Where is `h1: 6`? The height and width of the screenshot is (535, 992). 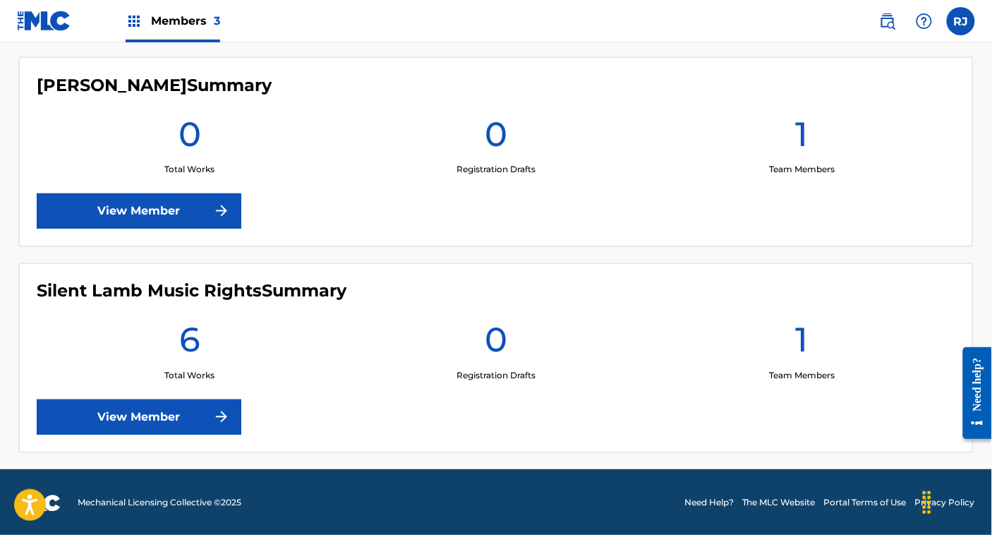
h1: 6 is located at coordinates (190, 344).